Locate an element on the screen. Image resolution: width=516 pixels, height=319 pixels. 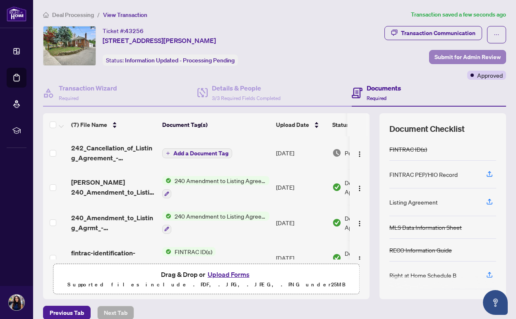
th: Status is located at coordinates (364, 125).